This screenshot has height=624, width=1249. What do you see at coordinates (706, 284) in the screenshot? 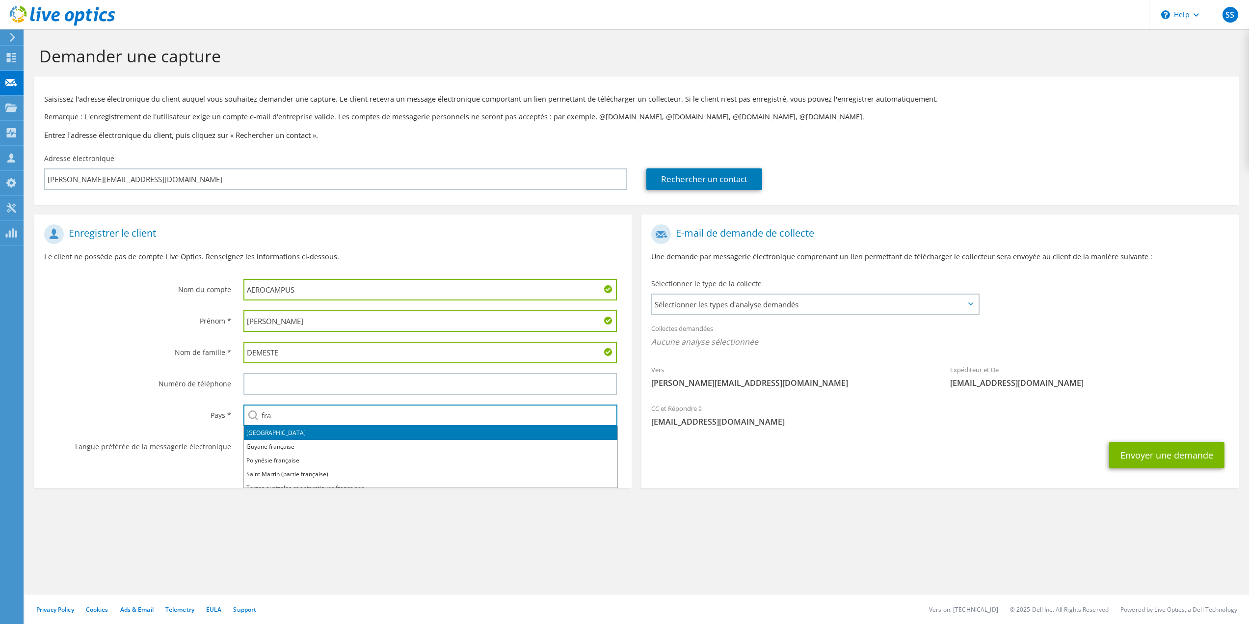
I see `label: Sélectionner le type de la collecte` at bounding box center [706, 284].